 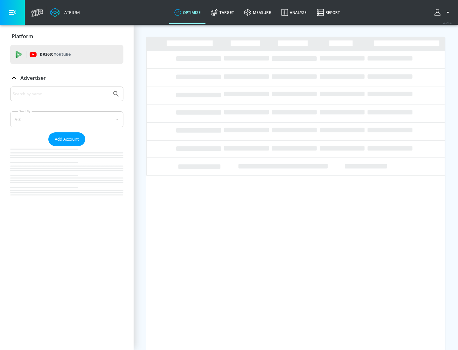 What do you see at coordinates (187, 12) in the screenshot?
I see `a: optimize` at bounding box center [187, 12].